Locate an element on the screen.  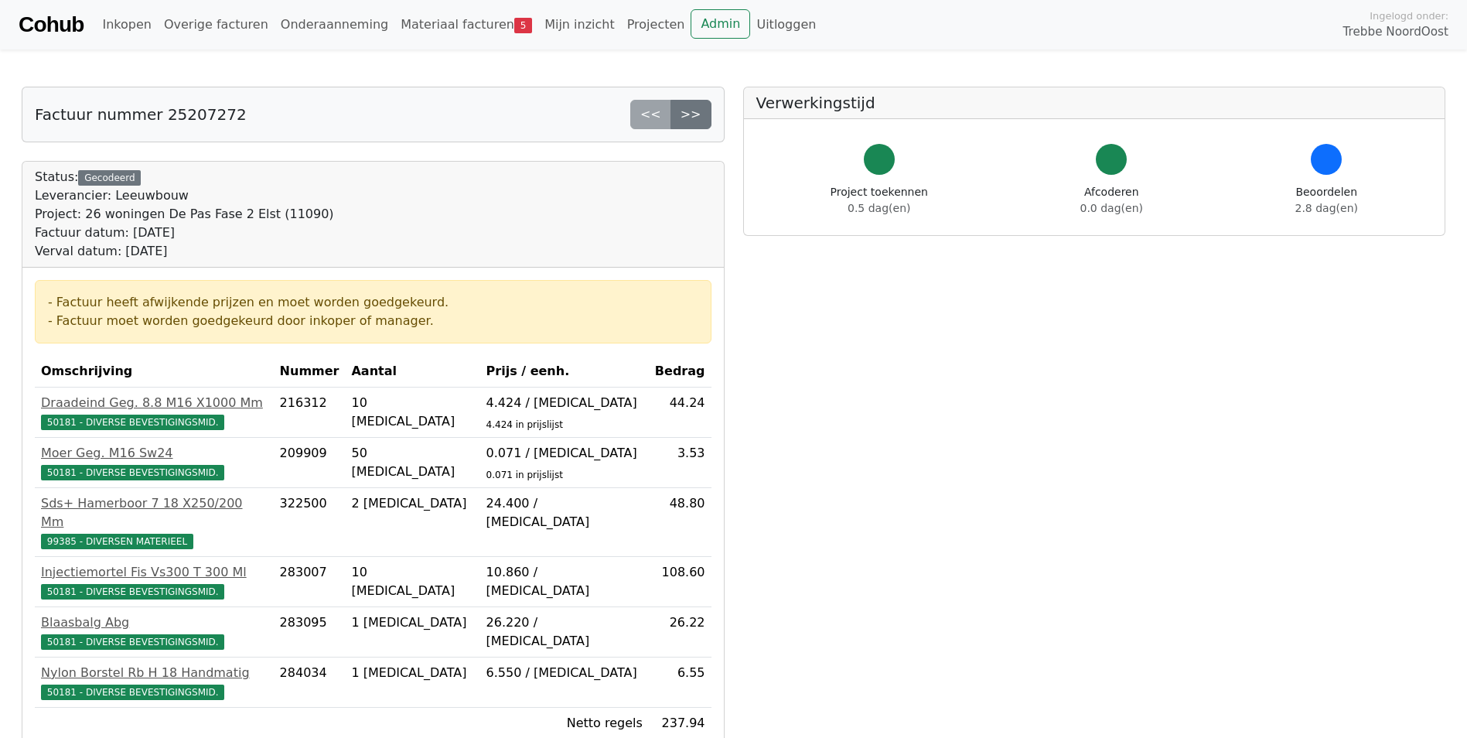
a: Admin is located at coordinates (720, 24).